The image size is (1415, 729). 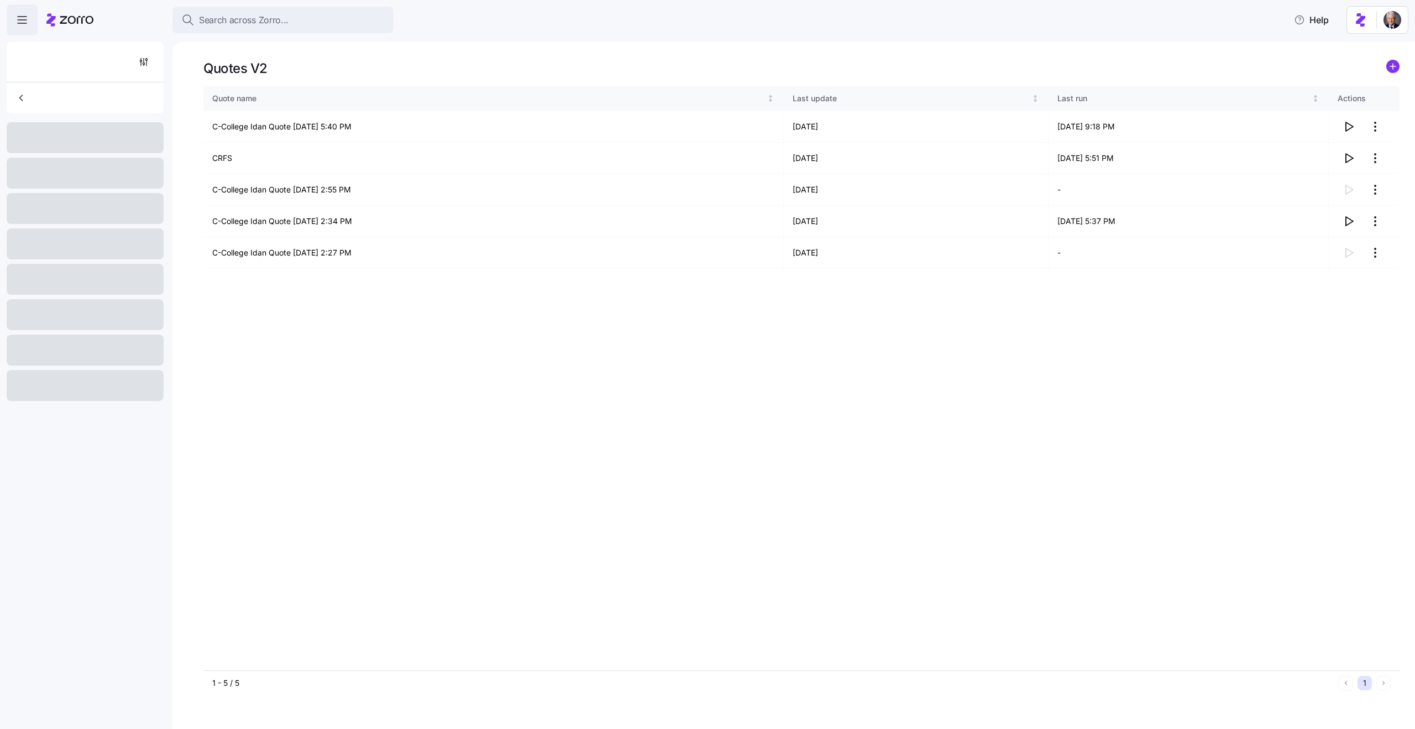 I want to click on div: 1 - 5 / 5, so click(x=773, y=683).